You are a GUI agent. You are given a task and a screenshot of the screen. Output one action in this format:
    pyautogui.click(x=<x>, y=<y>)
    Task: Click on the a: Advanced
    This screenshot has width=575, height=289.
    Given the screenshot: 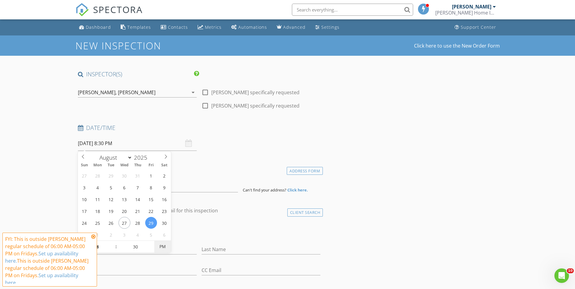 What is the action you would take?
    pyautogui.click(x=291, y=27)
    